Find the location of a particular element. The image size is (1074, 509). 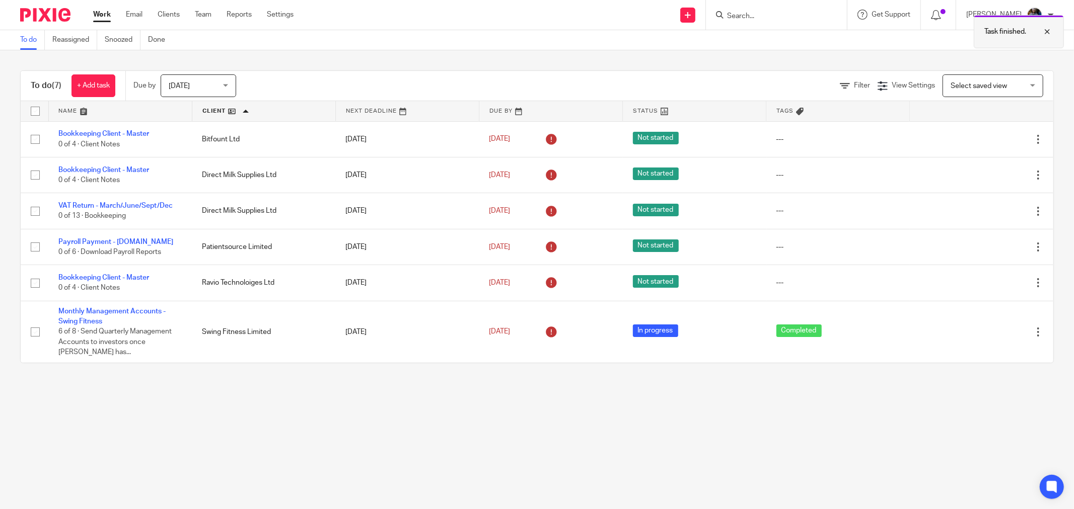

span: Completed is located at coordinates (799, 331).